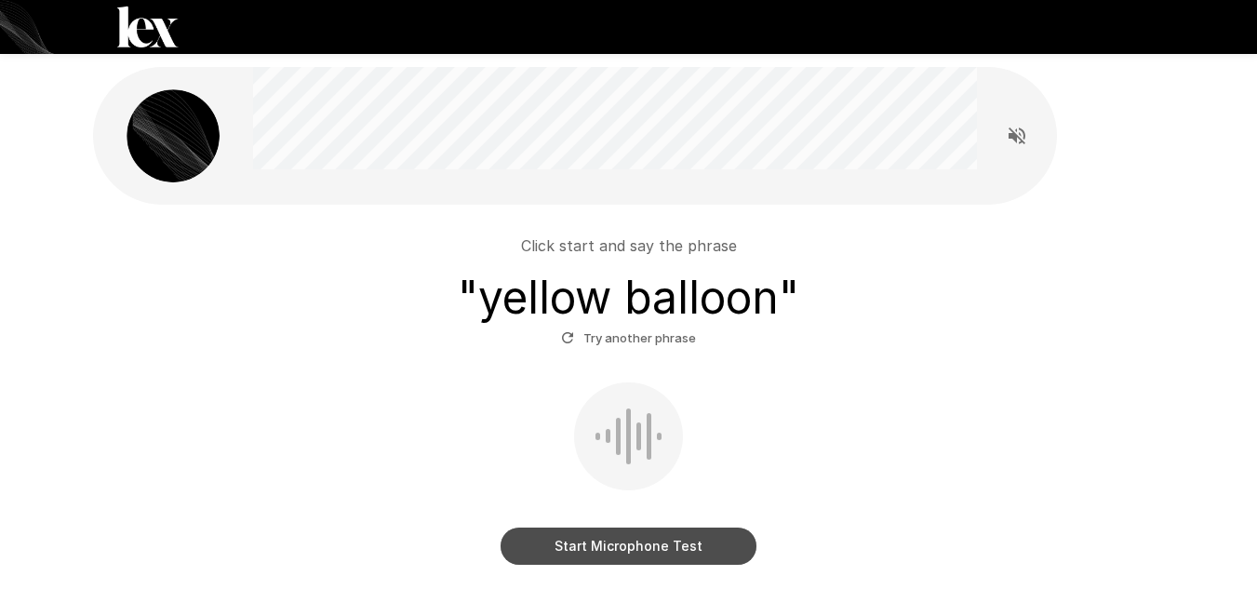 The width and height of the screenshot is (1257, 589). Describe the element at coordinates (1017, 136) in the screenshot. I see `button: Read questions aloud` at that location.